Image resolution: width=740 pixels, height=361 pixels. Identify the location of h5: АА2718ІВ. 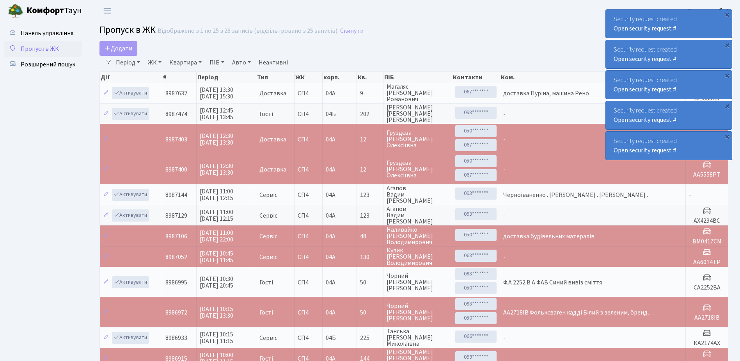
(707, 317).